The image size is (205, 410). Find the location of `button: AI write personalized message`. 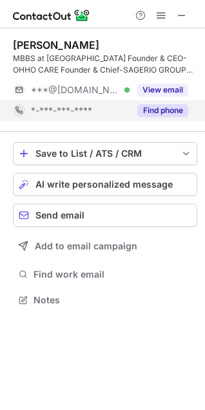

button: AI write personalized message is located at coordinates (105, 185).